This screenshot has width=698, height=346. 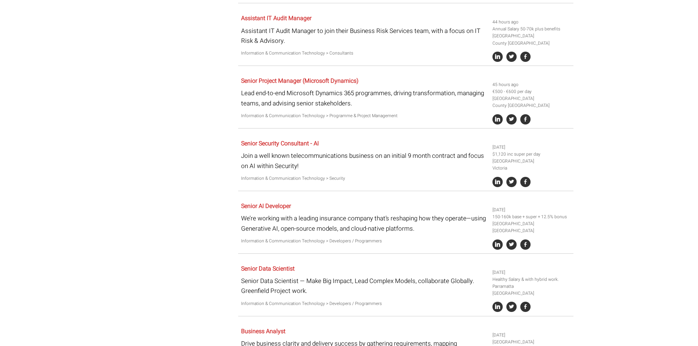 I want to click on p: We’re working with a leading insurance company that’s reshaping how they operate—using Generative..., so click(x=364, y=224).